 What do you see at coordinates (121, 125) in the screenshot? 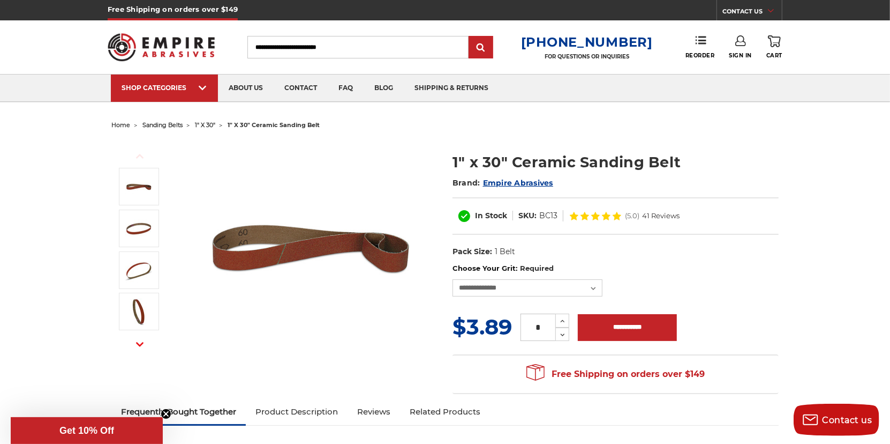
I see `a: home` at bounding box center [121, 125].